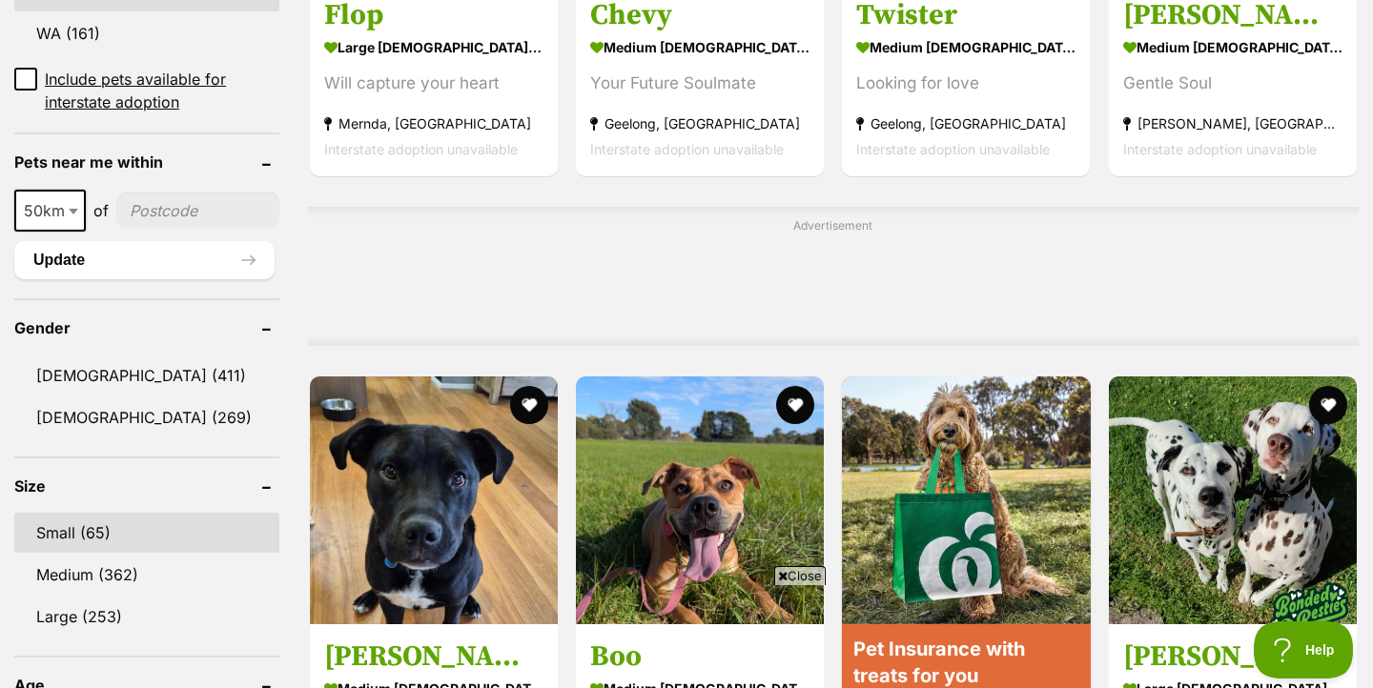 This screenshot has width=1373, height=688. What do you see at coordinates (966, 83) in the screenshot?
I see `div: Looking for love` at bounding box center [966, 83].